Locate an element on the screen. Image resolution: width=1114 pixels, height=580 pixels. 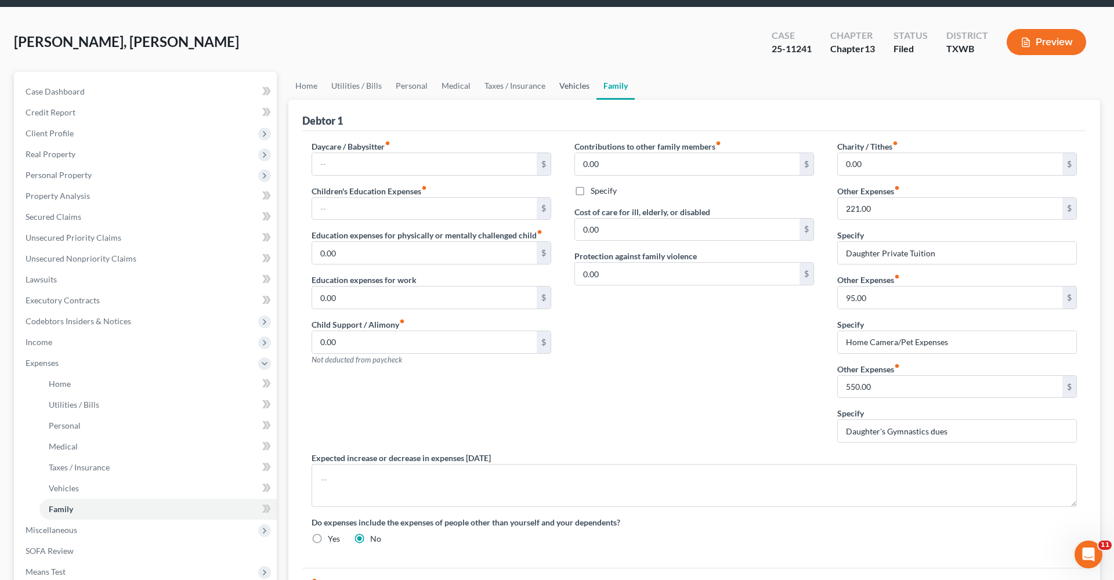
label: Yes is located at coordinates (334, 539).